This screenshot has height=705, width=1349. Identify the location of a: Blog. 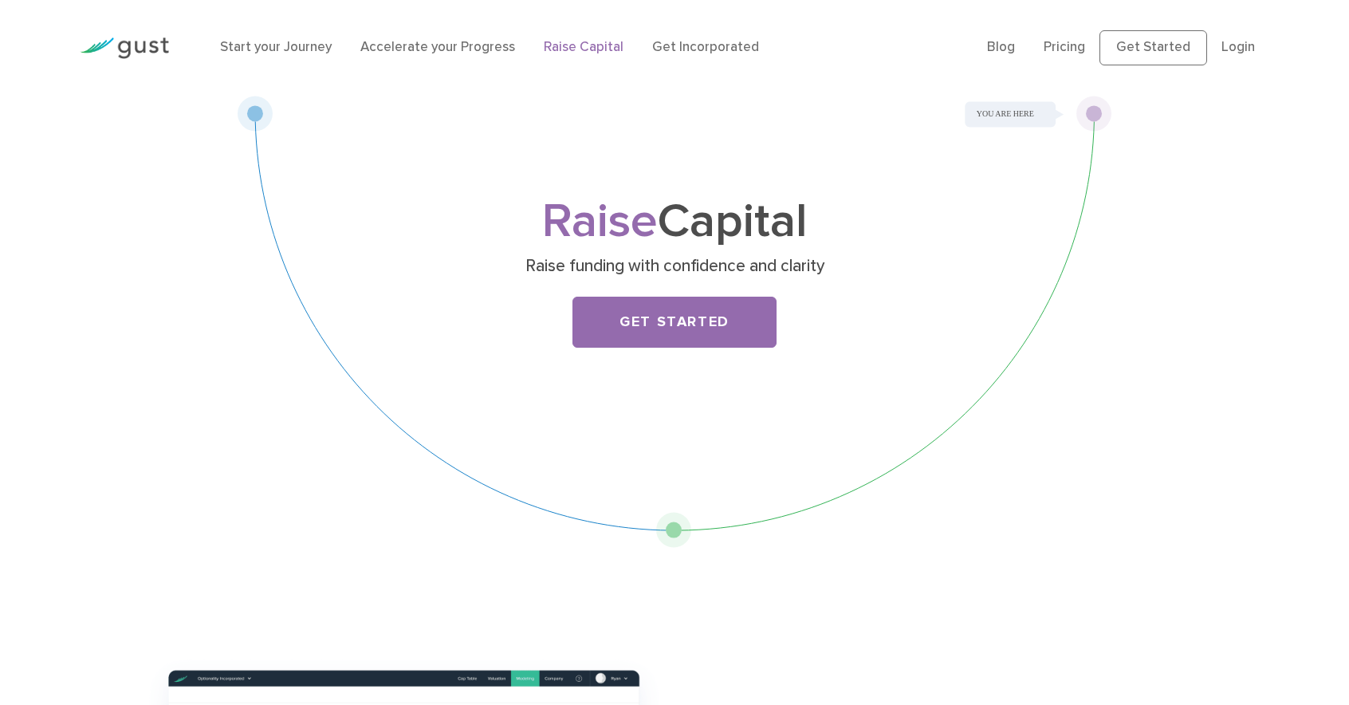
(1001, 47).